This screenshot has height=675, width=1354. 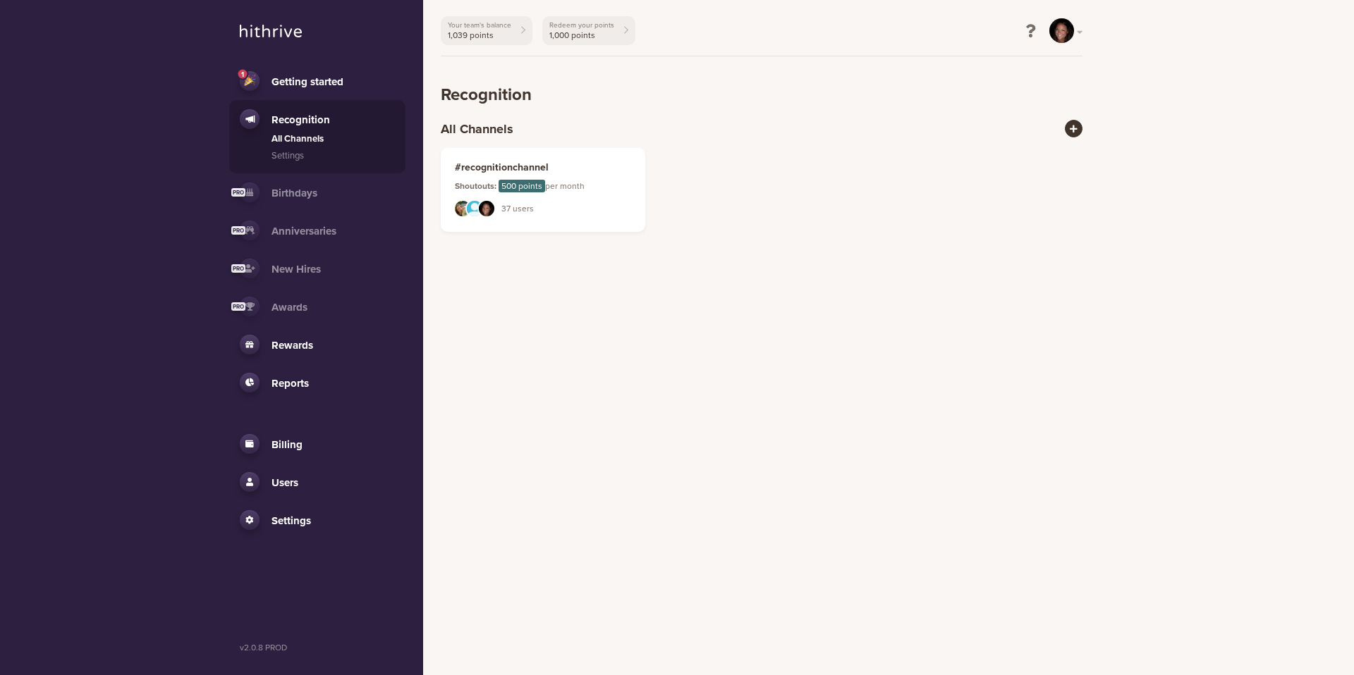 I want to click on img: hithrive-logo.9746416d.svg, so click(x=271, y=31).